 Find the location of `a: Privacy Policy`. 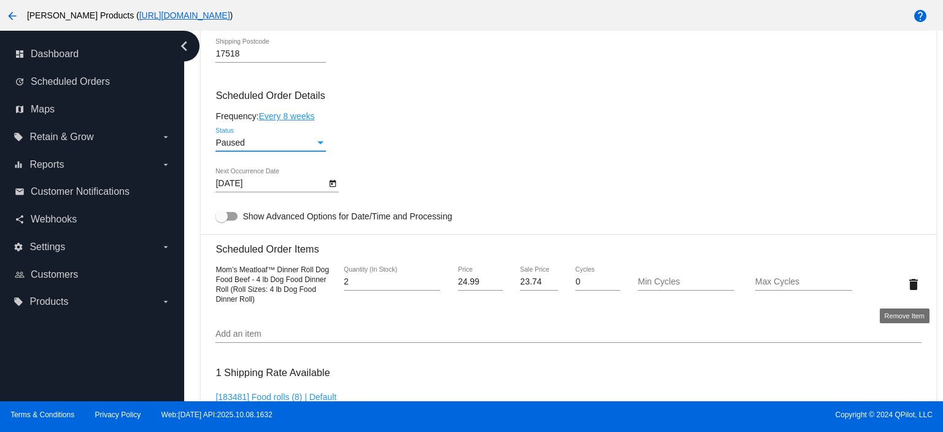

a: Privacy Policy is located at coordinates (118, 415).